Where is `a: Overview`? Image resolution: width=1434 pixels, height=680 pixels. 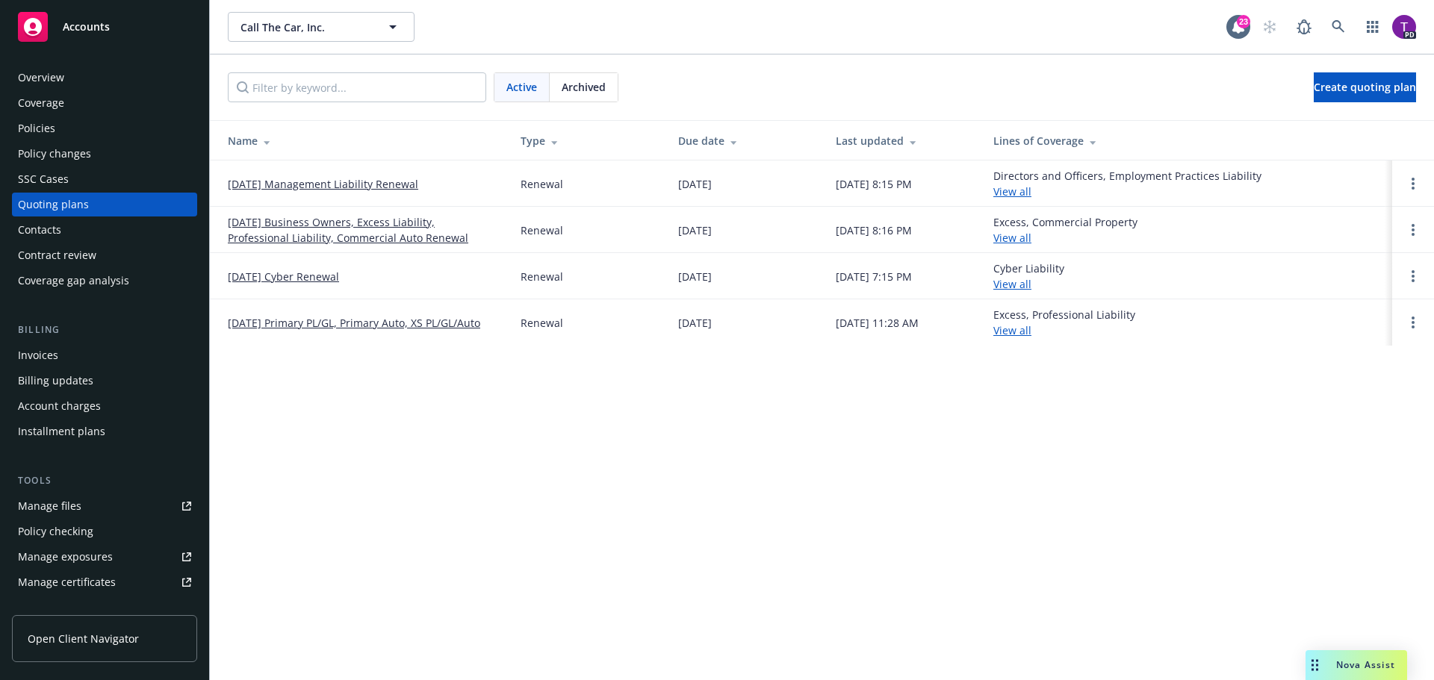 a: Overview is located at coordinates (105, 78).